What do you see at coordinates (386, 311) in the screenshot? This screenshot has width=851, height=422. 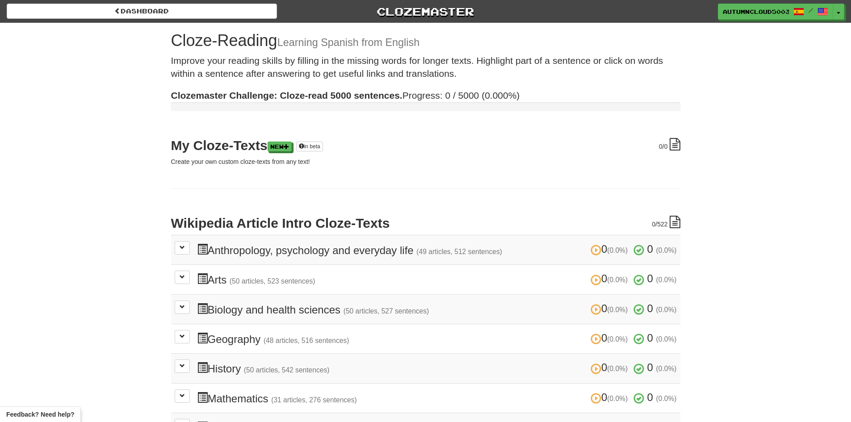 I see `small: (50 articles, 527 sentences)` at bounding box center [386, 311].